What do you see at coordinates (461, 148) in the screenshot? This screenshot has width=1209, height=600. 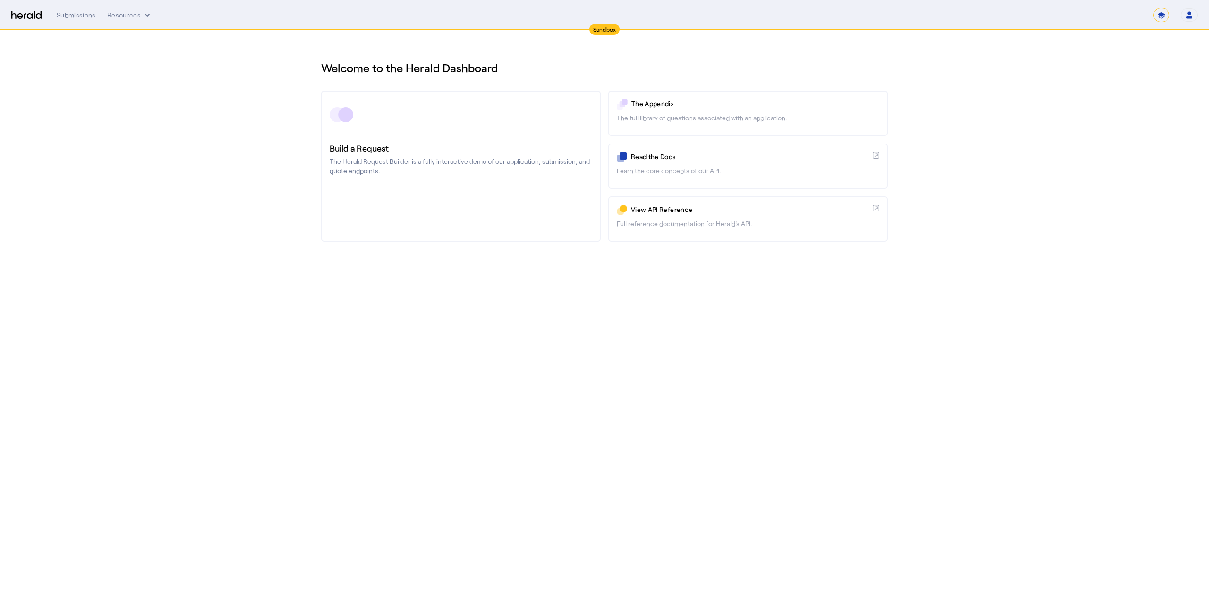 I see `h3: Build a Request` at bounding box center [461, 148].